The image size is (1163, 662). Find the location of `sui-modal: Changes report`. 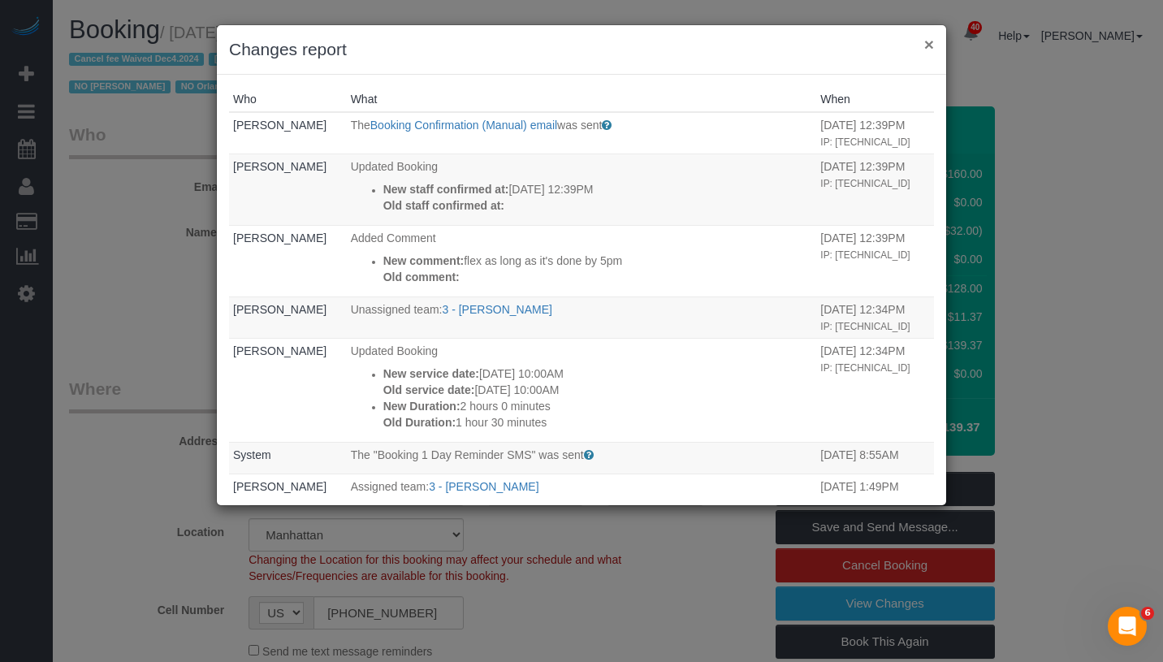

sui-modal: Changes report is located at coordinates (582, 265).